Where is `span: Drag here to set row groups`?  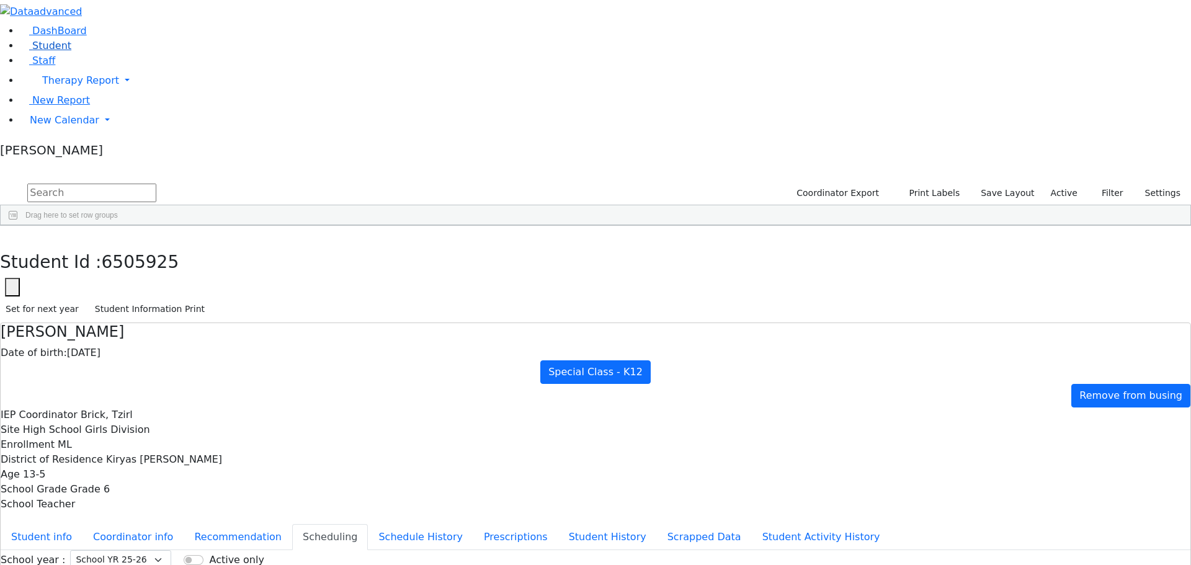
span: Drag here to set row groups is located at coordinates (71, 215).